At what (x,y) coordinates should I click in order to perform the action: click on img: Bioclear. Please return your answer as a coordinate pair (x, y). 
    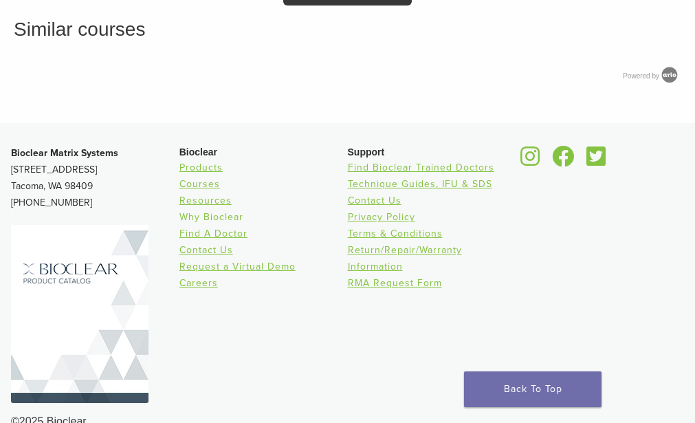
    Looking at the image, I should click on (80, 313).